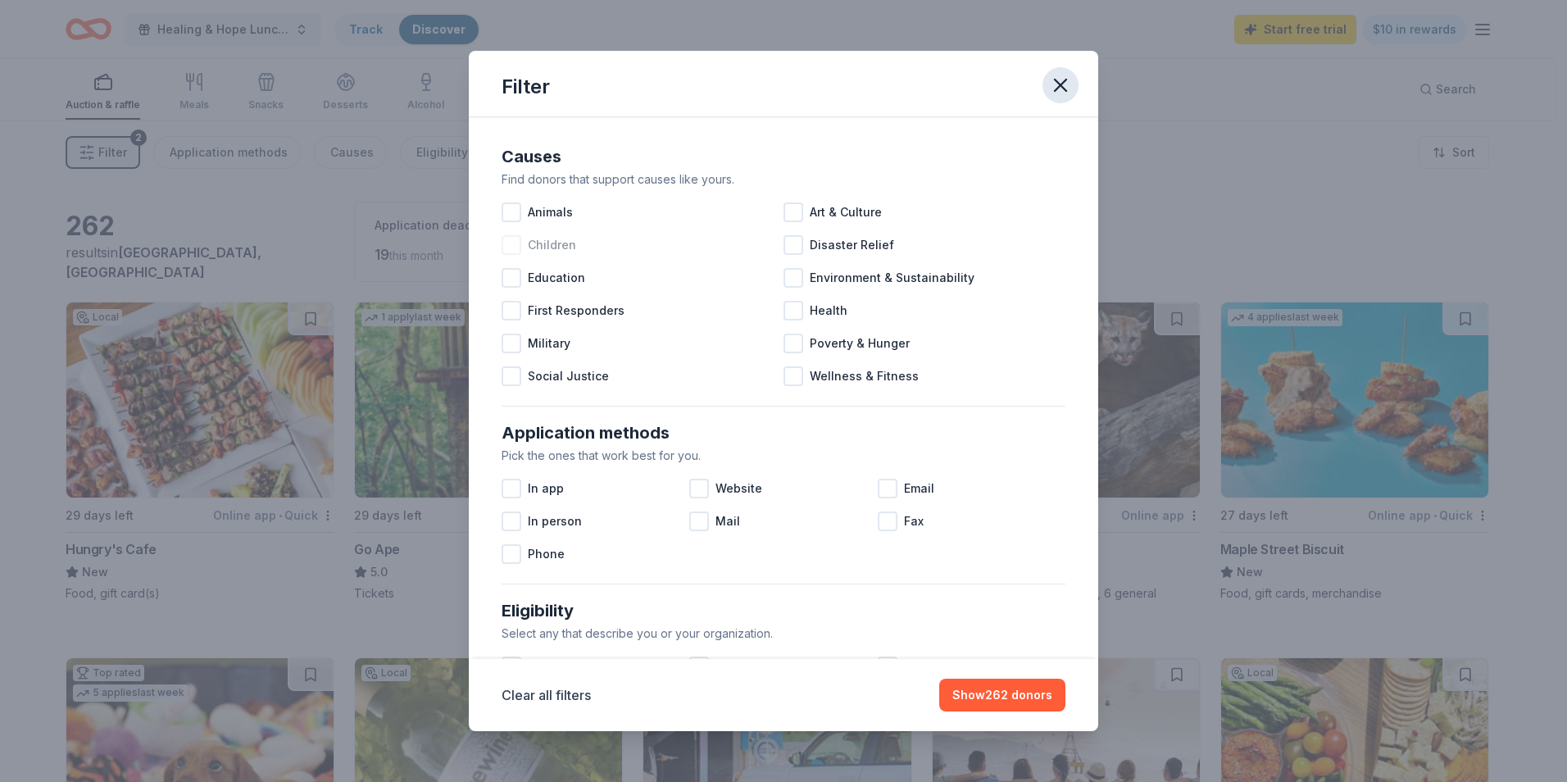 The width and height of the screenshot is (1567, 782). What do you see at coordinates (860, 343) in the screenshot?
I see `span: Poverty & Hunger` at bounding box center [860, 343].